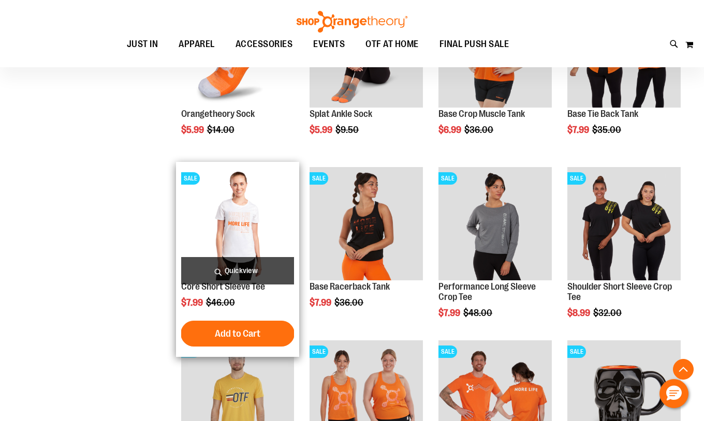 The width and height of the screenshot is (704, 421). I want to click on a: Orangetheory Sock, so click(218, 114).